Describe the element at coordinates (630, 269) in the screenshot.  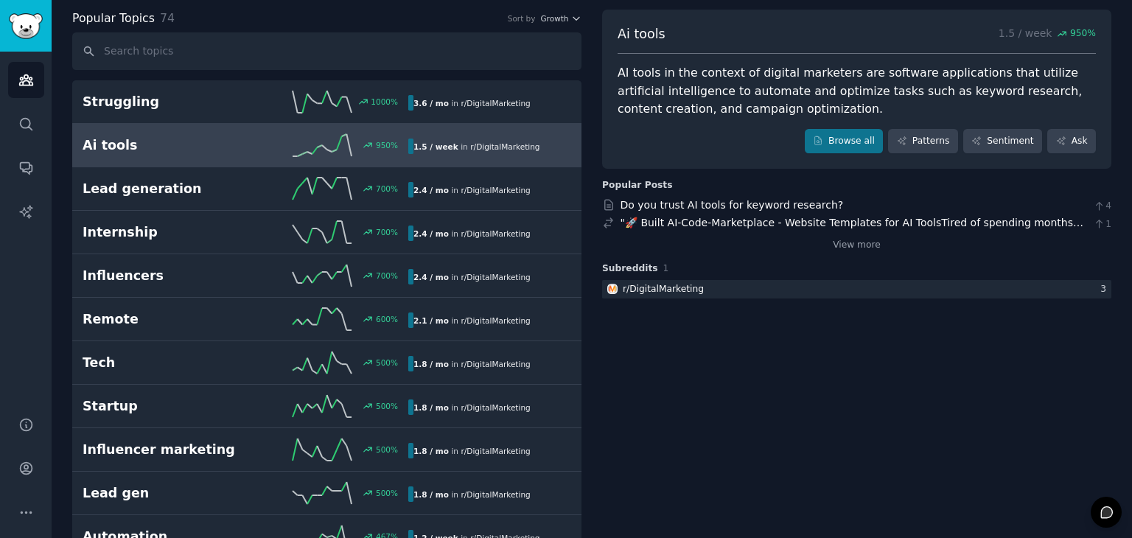
I see `span: Subreddits` at that location.